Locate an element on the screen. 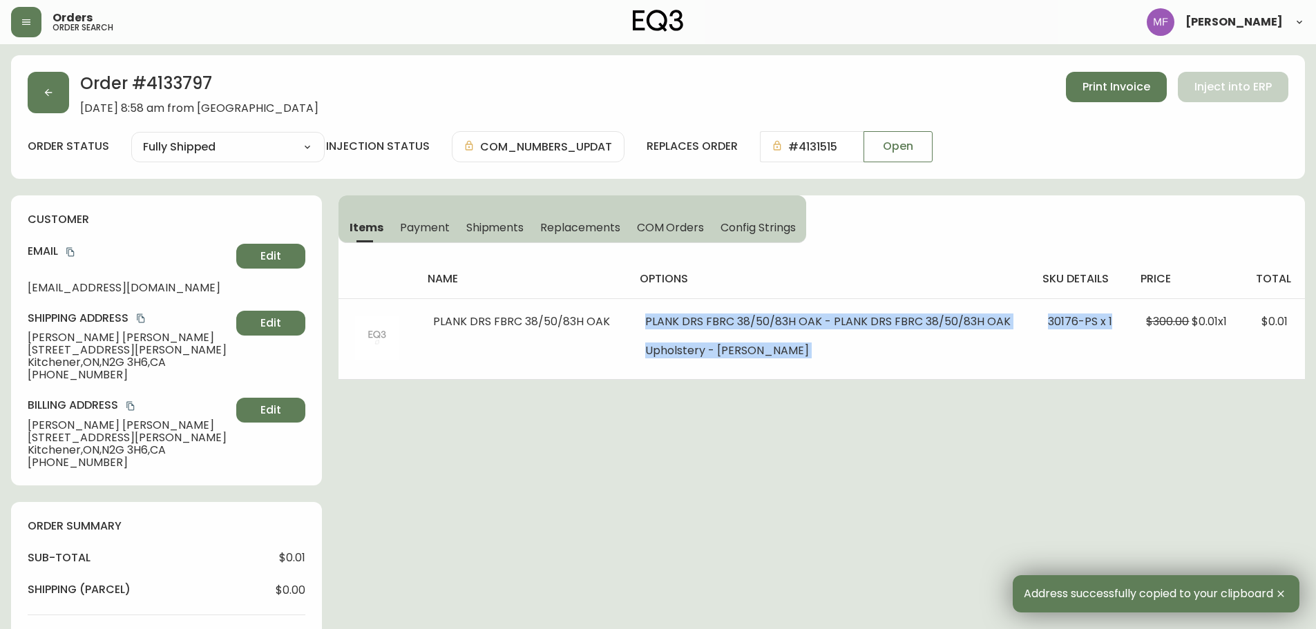 Image resolution: width=1316 pixels, height=629 pixels. span: Print Invoice is located at coordinates (1116, 87).